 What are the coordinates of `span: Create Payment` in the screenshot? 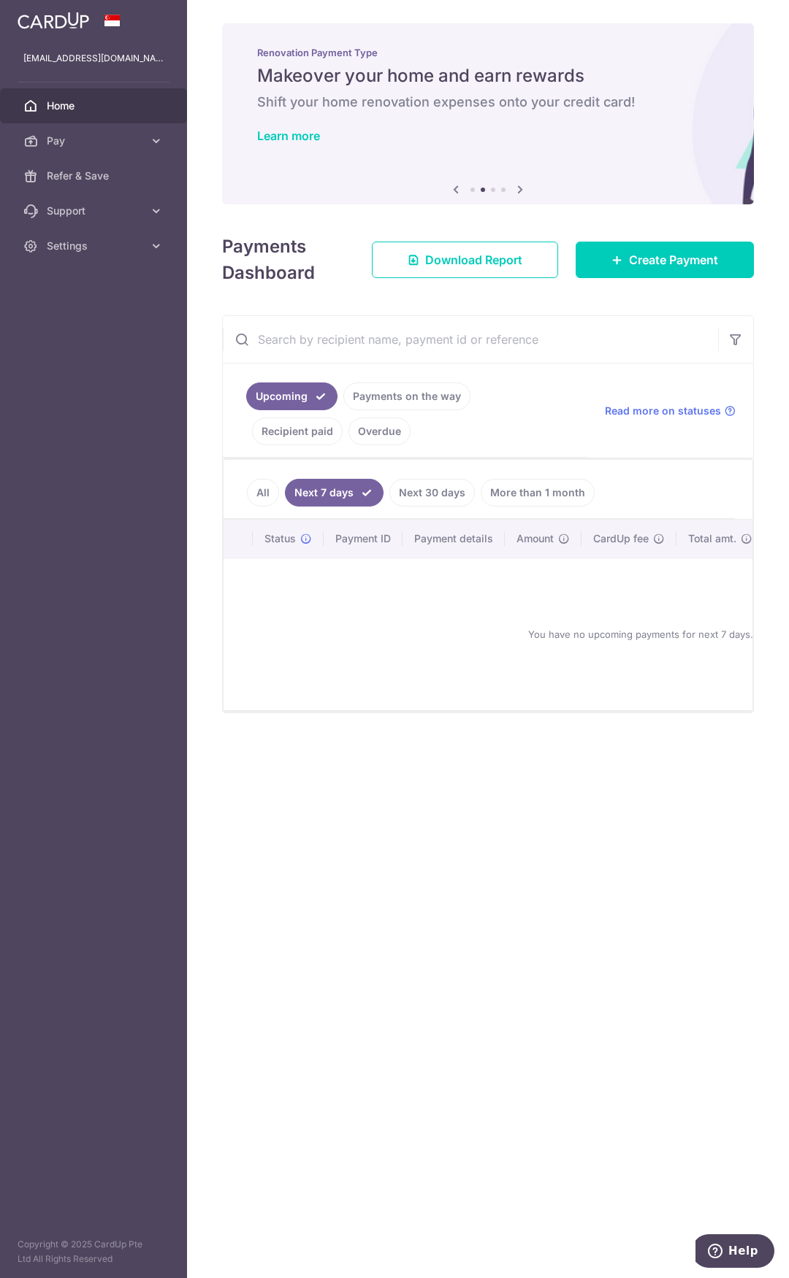 It's located at (673, 260).